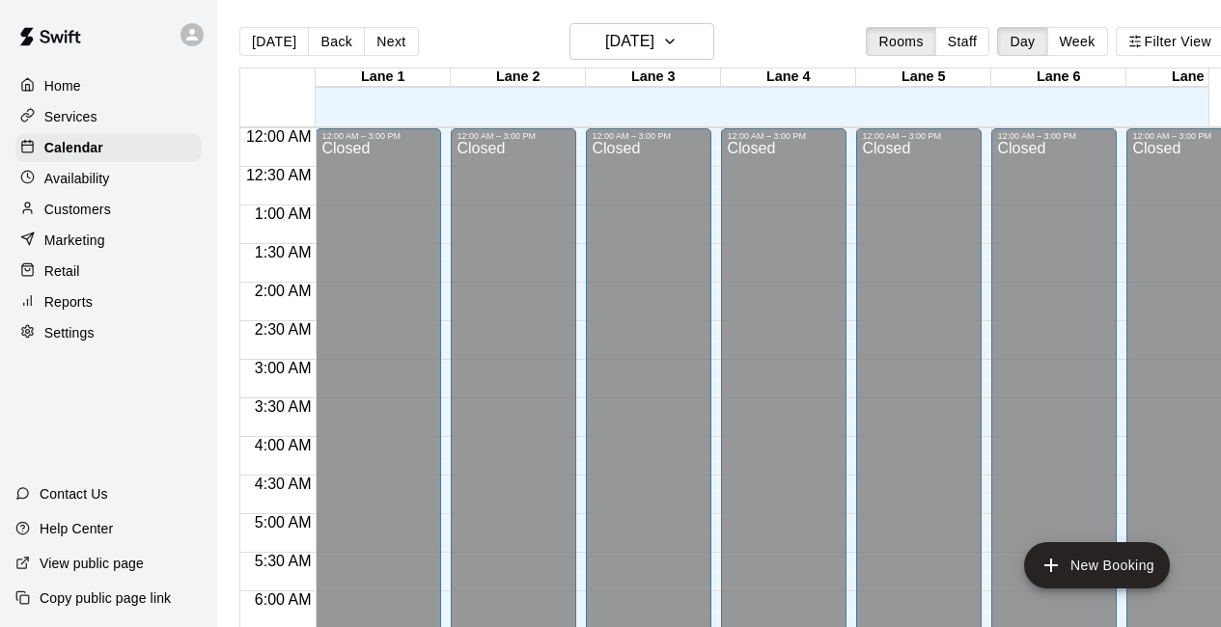  I want to click on span: 4:30 AM, so click(283, 484).